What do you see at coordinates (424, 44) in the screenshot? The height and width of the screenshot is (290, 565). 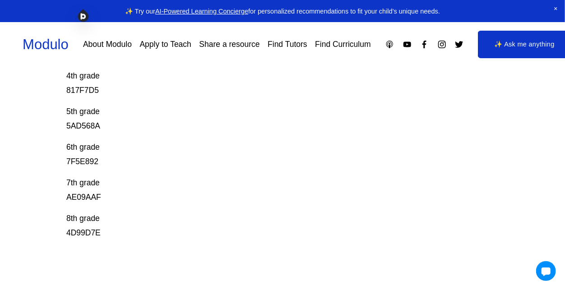 I see `a: Facebook` at bounding box center [424, 44].